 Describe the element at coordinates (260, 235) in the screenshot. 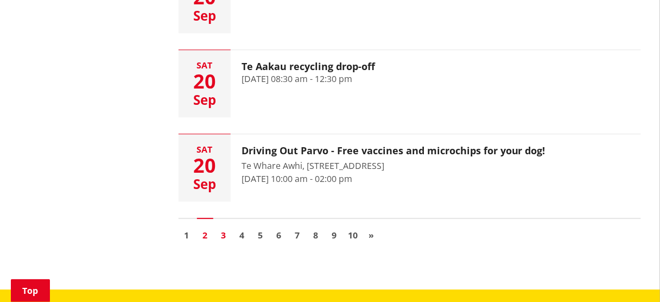

I see `a: Go to page 5` at that location.